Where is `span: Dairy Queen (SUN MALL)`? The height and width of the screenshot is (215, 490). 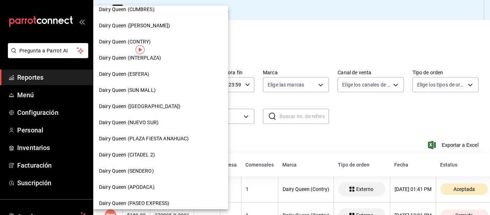 span: Dairy Queen (SUN MALL) is located at coordinates (127, 90).